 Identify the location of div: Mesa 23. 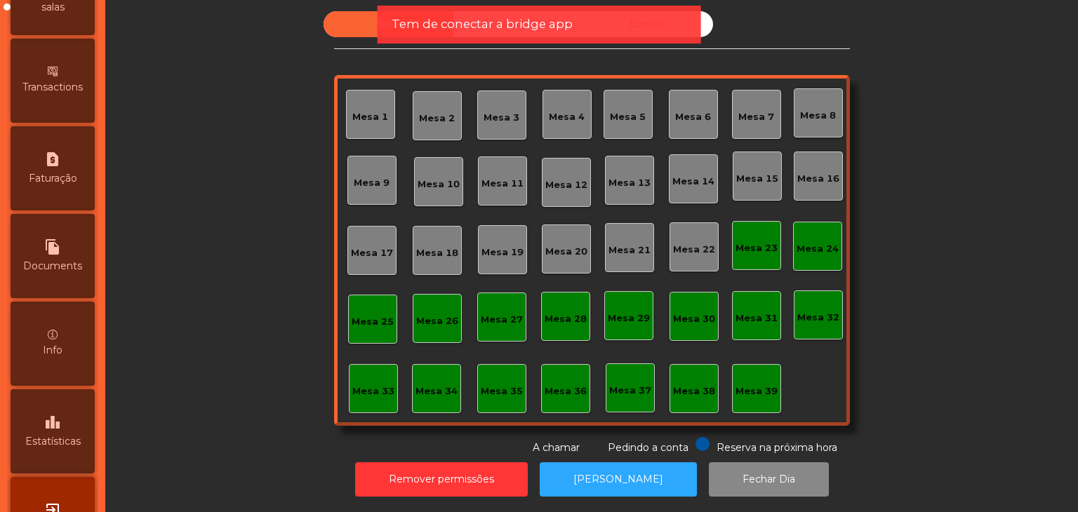
(756, 248).